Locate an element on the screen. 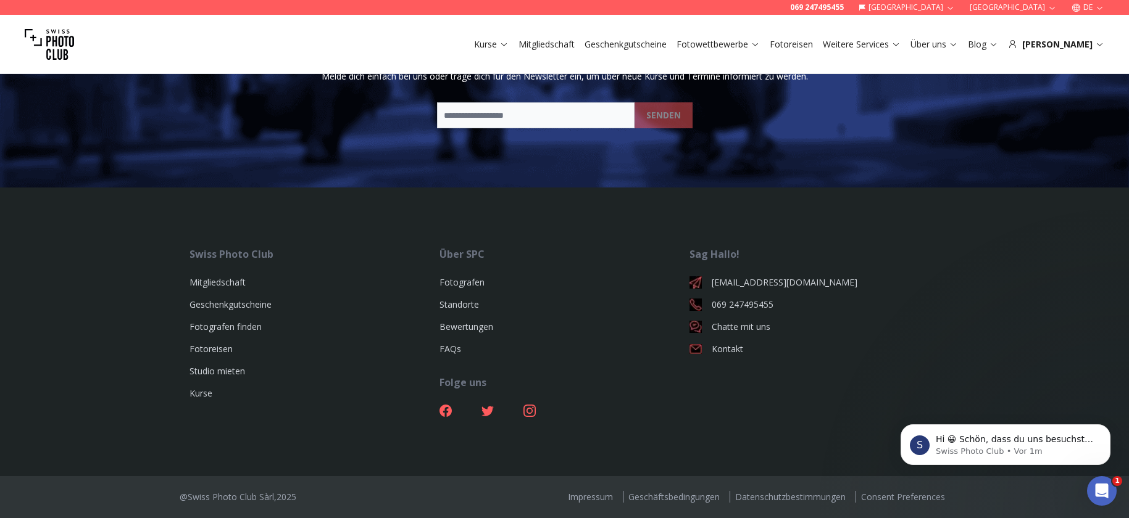  a: Über uns is located at coordinates (934, 44).